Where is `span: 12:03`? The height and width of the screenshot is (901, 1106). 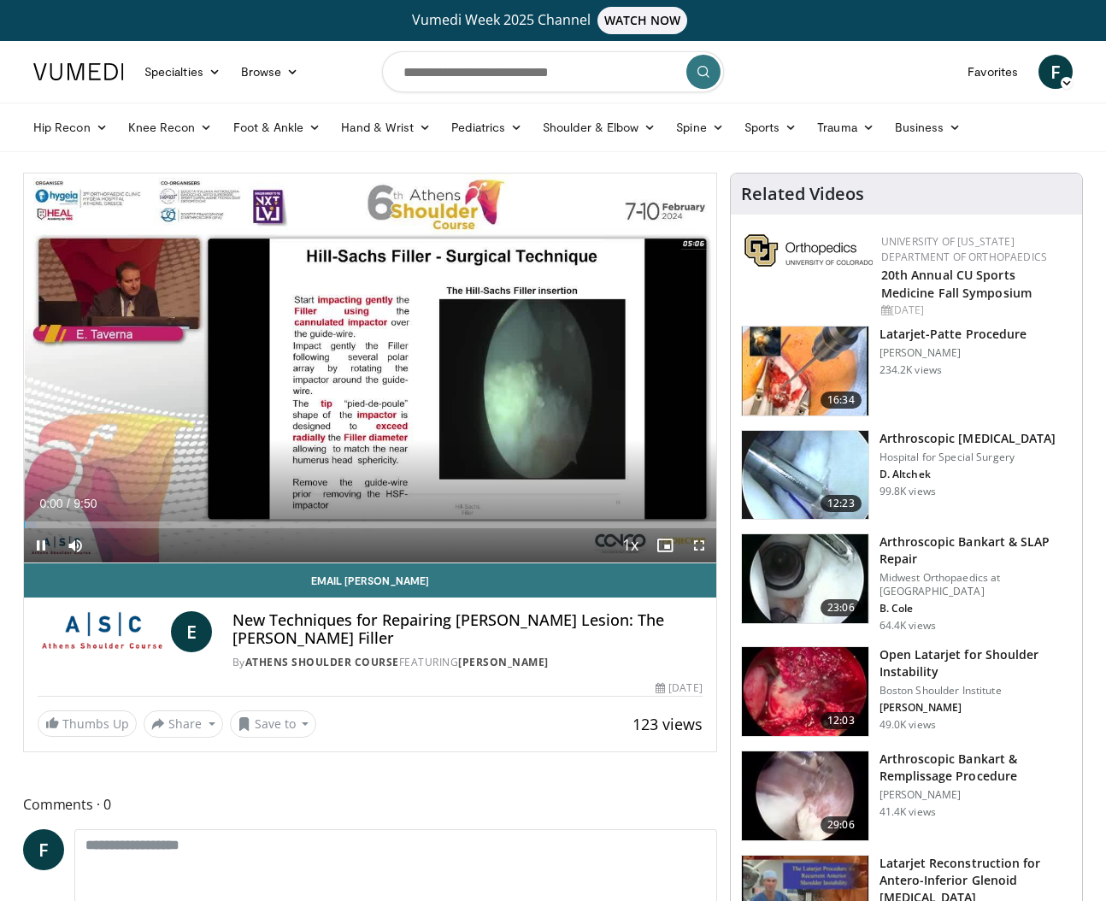
span: 12:03 is located at coordinates (841, 720).